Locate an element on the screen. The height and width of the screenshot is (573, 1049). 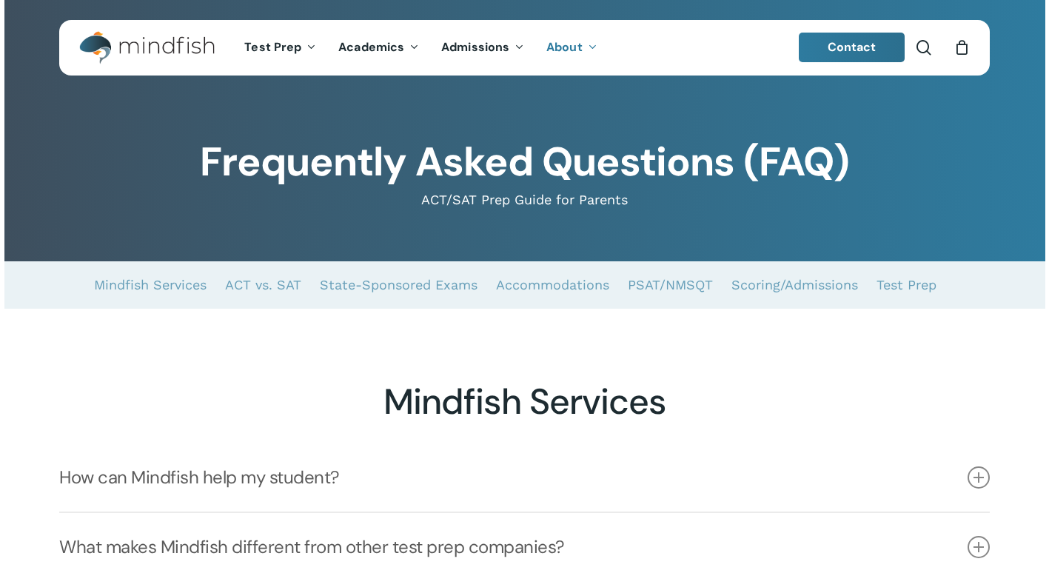
h2: Mindfish Services is located at coordinates (524, 402).